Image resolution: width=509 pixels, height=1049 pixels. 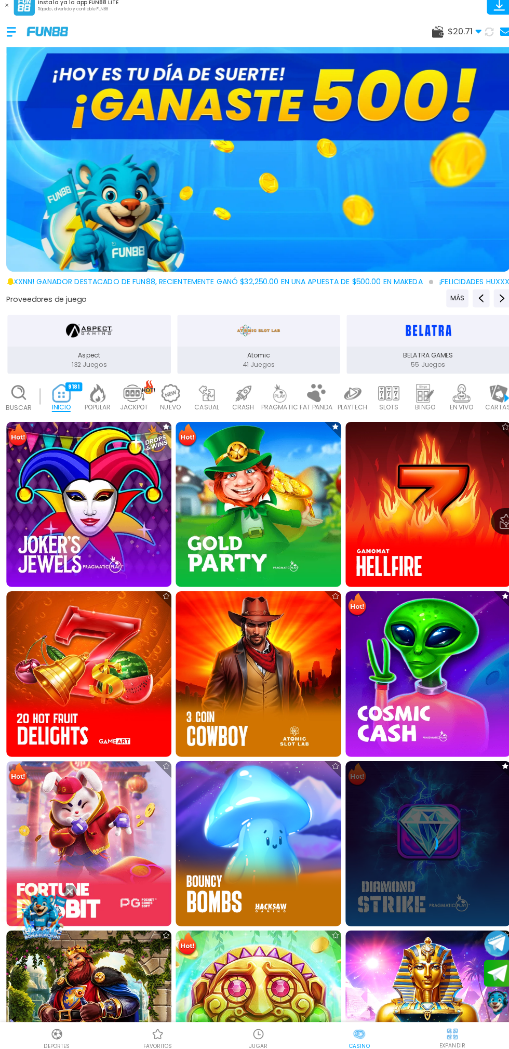 I want to click on img: Casino Jugar, so click(x=255, y=1030).